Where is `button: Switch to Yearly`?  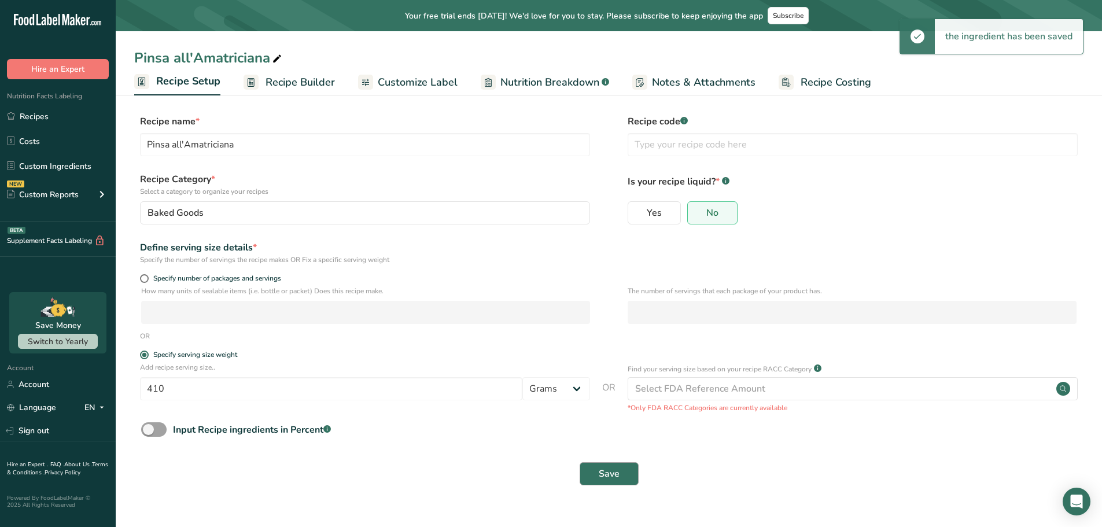
button: Switch to Yearly is located at coordinates (58, 341).